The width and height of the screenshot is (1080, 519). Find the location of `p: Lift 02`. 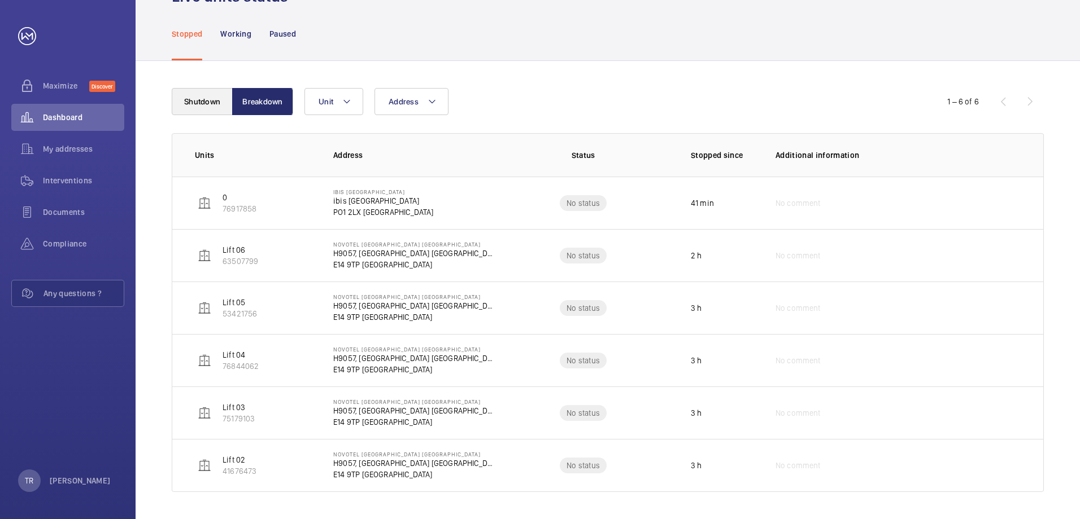

p: Lift 02 is located at coordinates (239, 460).